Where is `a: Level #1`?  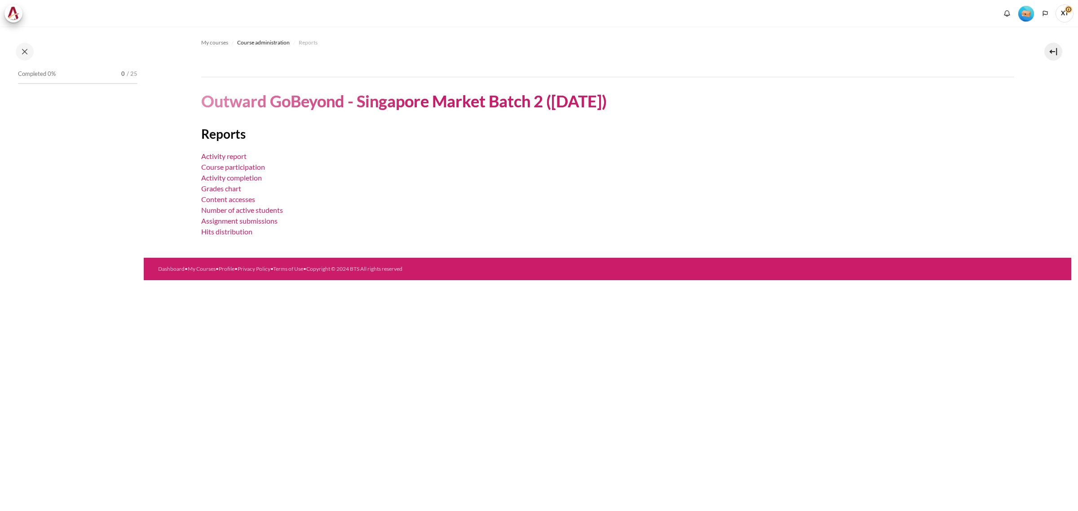 a: Level #1 is located at coordinates (1026, 13).